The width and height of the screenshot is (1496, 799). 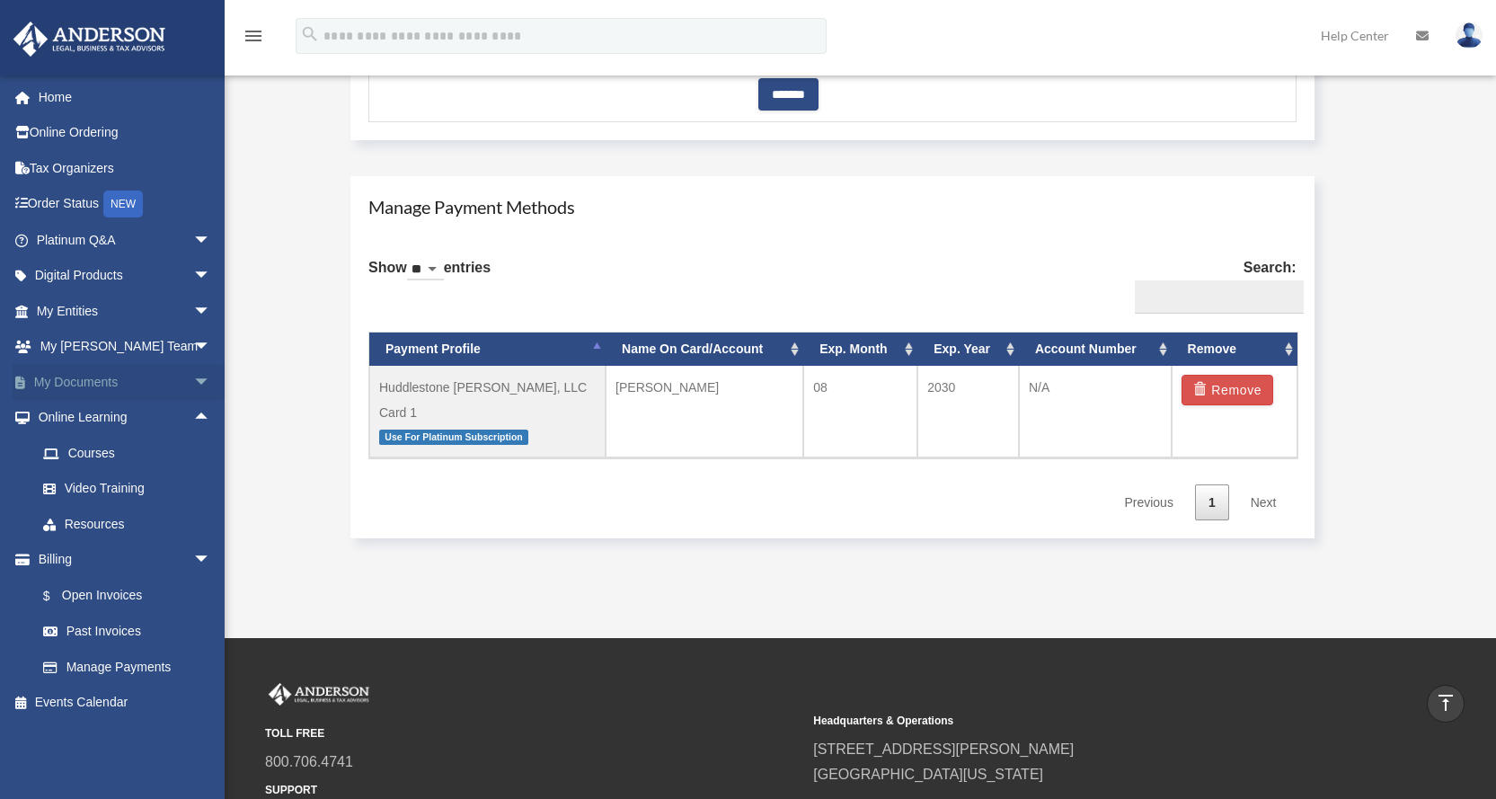 What do you see at coordinates (1235, 349) in the screenshot?
I see `th: Remove: activate to sort column ascending` at bounding box center [1235, 349].